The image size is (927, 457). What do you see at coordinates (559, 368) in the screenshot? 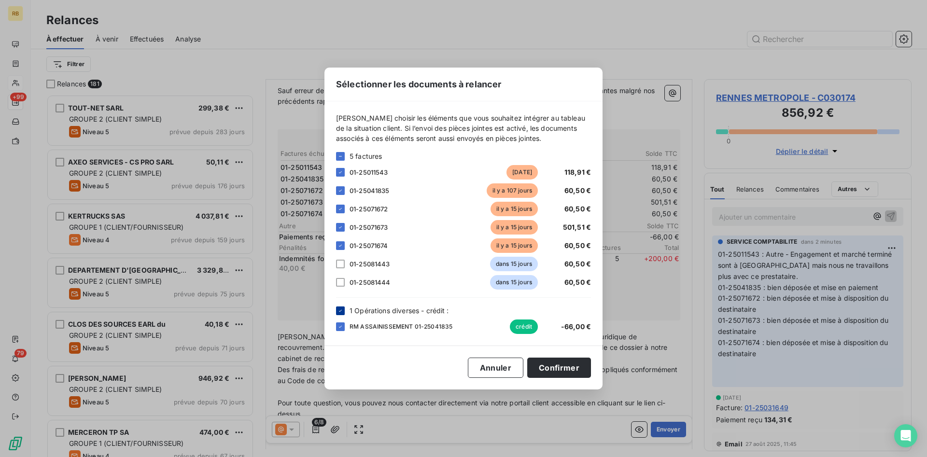
I see `button: Confirmer` at bounding box center [559, 368].